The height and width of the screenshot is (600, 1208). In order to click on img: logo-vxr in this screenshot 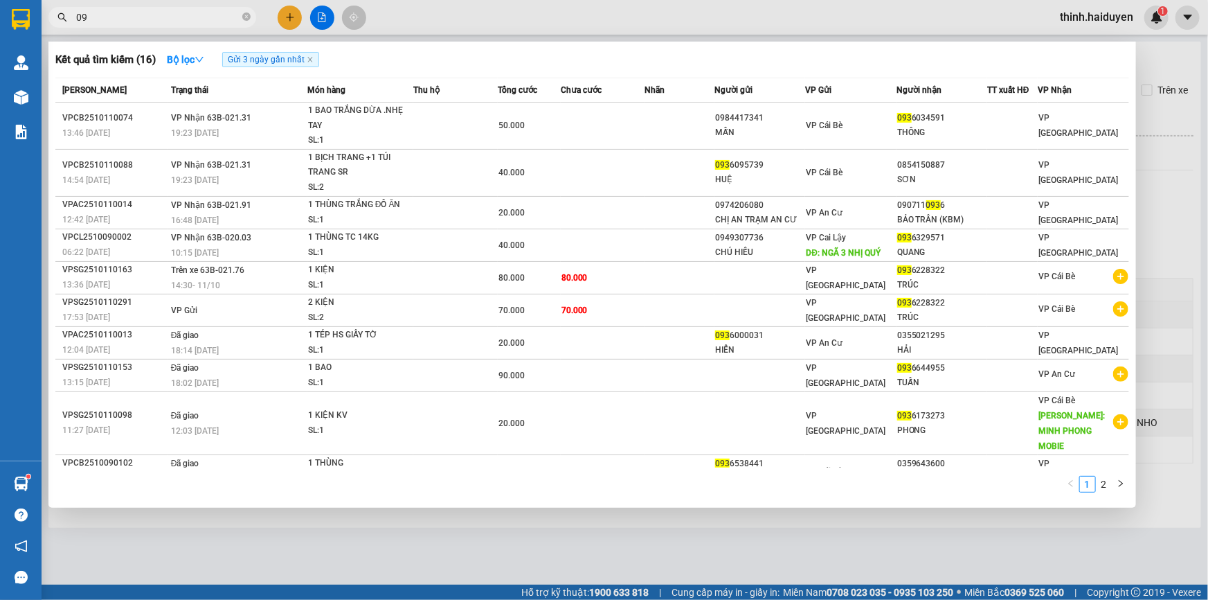, I will do `click(21, 19)`.